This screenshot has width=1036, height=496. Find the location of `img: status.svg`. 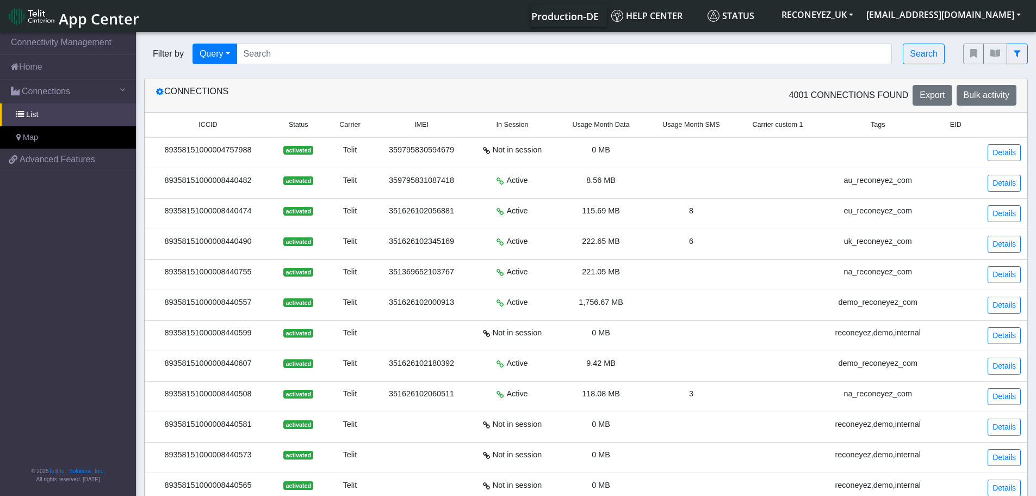

img: status.svg is located at coordinates (714, 16).